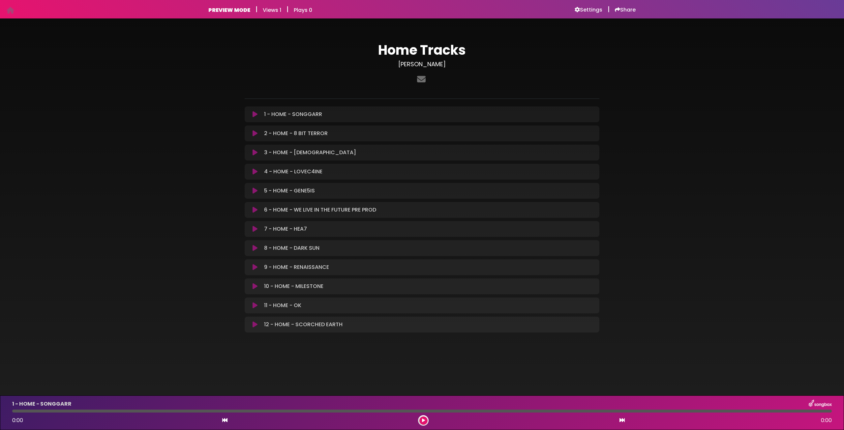 Image resolution: width=844 pixels, height=430 pixels. What do you see at coordinates (320, 210) in the screenshot?
I see `p: 6 - HOME - WE LIVE IN THE FUTURE PRE PROD` at bounding box center [320, 210].